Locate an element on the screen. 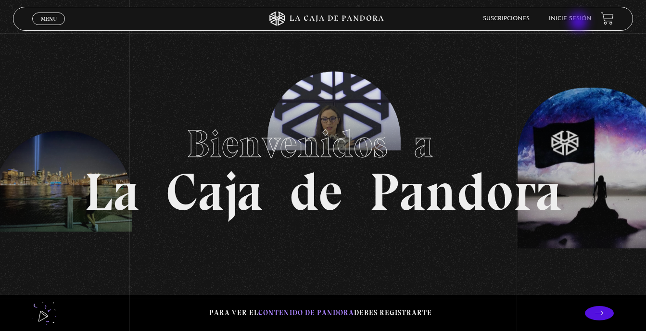 The height and width of the screenshot is (331, 646). span: Menu is located at coordinates (49, 19).